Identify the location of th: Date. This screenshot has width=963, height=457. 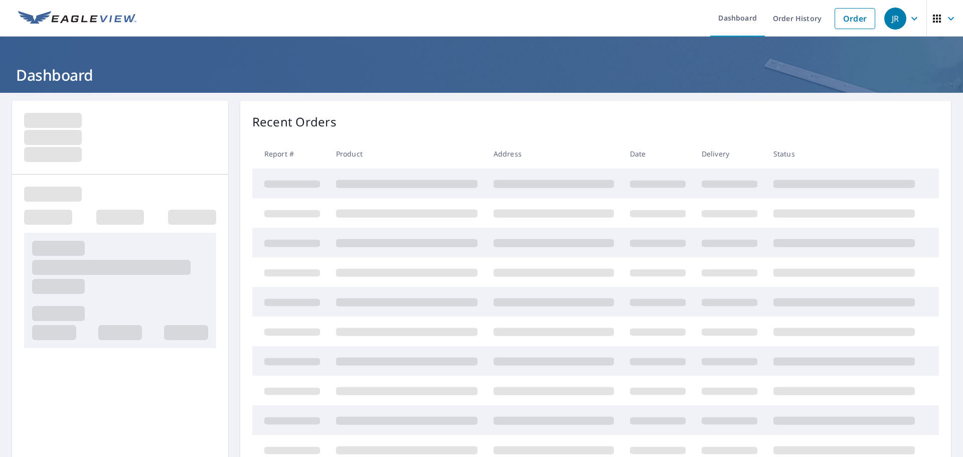
(657, 153).